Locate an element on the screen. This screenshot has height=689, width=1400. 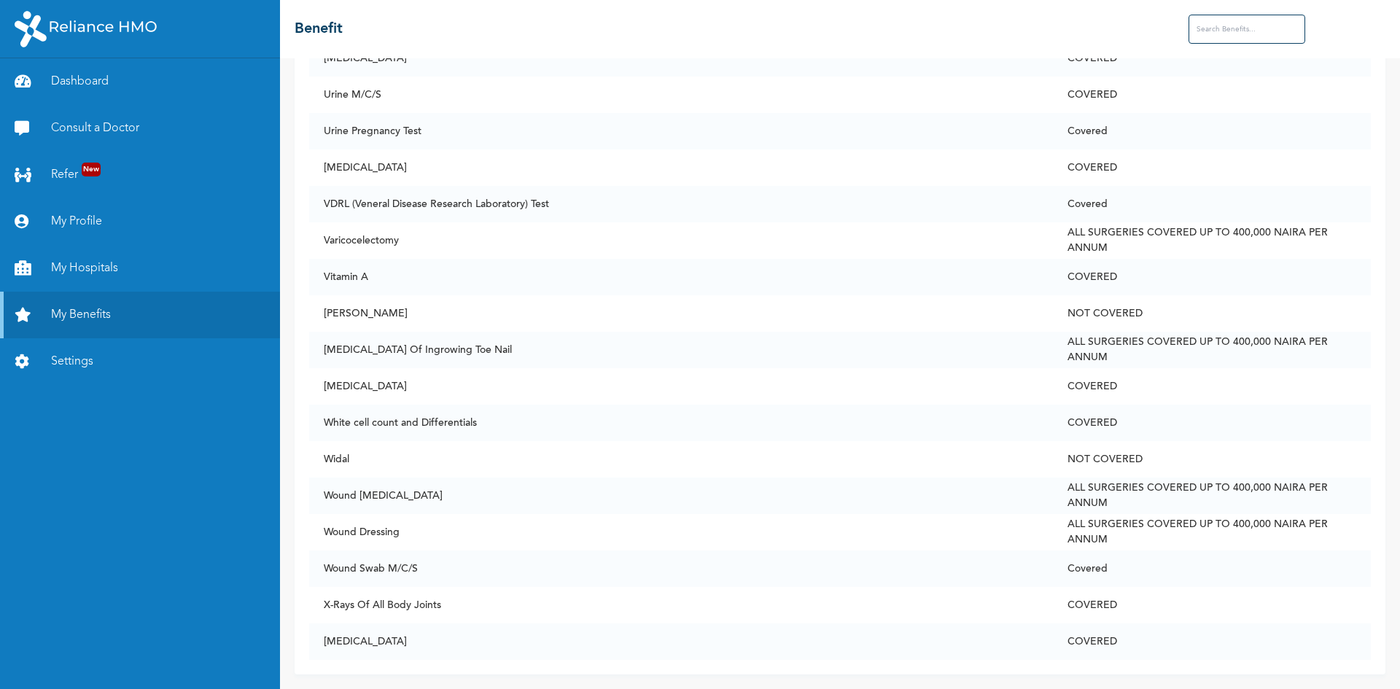
td: Wound Swab M/C/S is located at coordinates (681, 569).